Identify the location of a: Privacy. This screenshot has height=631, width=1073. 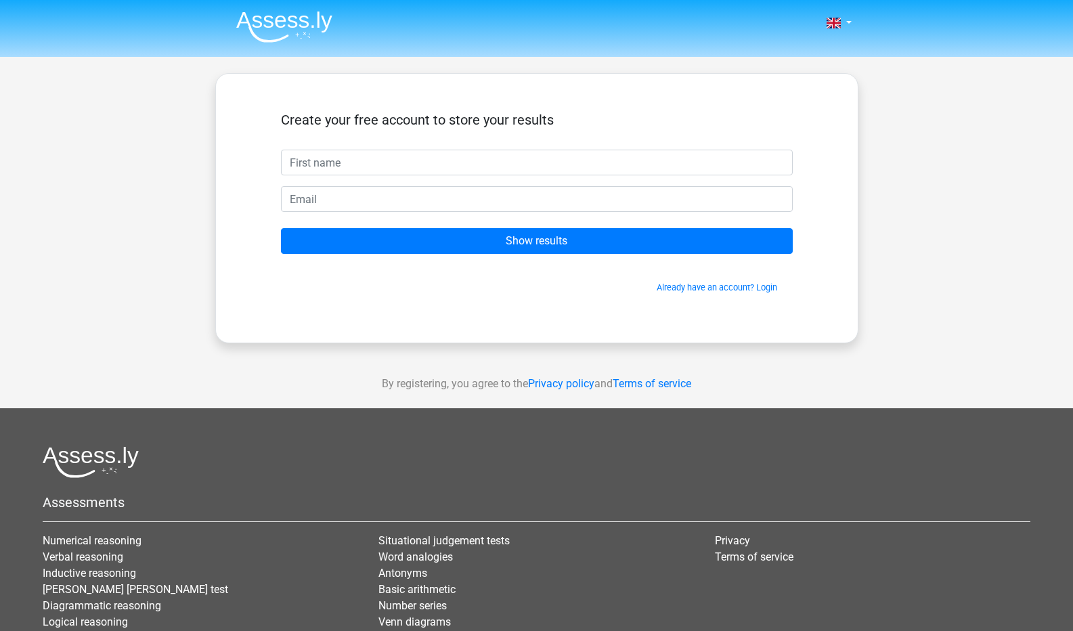
(732, 540).